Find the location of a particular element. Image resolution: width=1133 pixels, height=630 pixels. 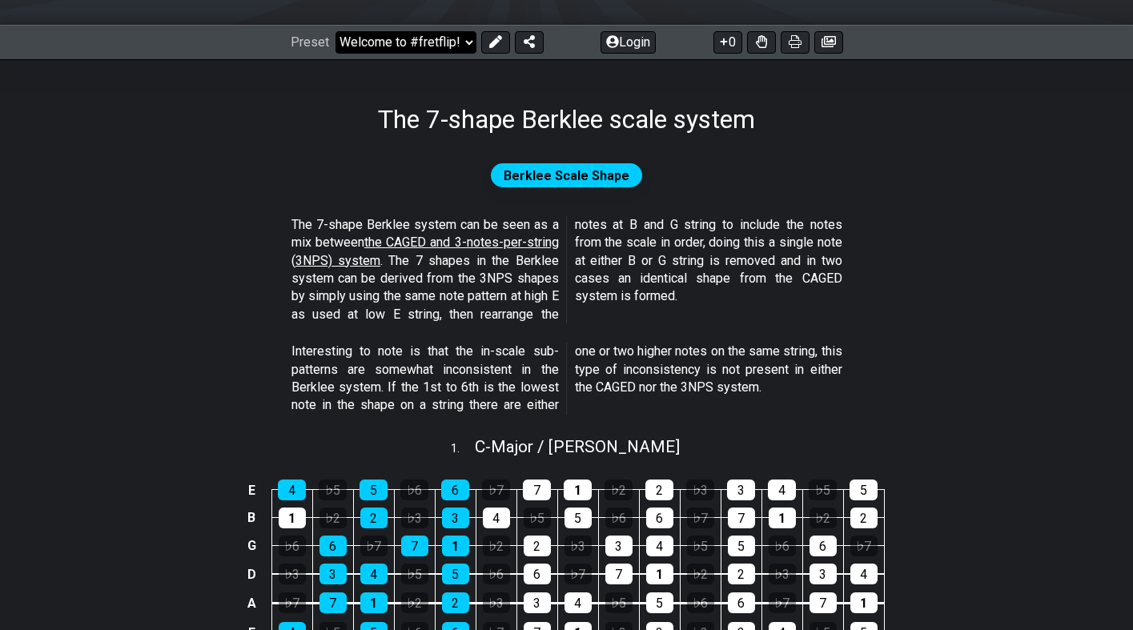

span: Berklee Scale Shape is located at coordinates (566, 175).